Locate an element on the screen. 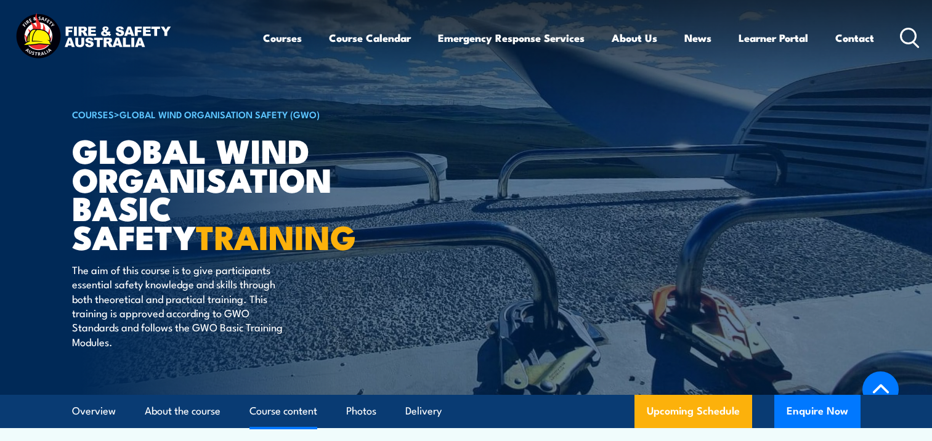 Image resolution: width=932 pixels, height=441 pixels. a: Learner Portal is located at coordinates (773, 38).